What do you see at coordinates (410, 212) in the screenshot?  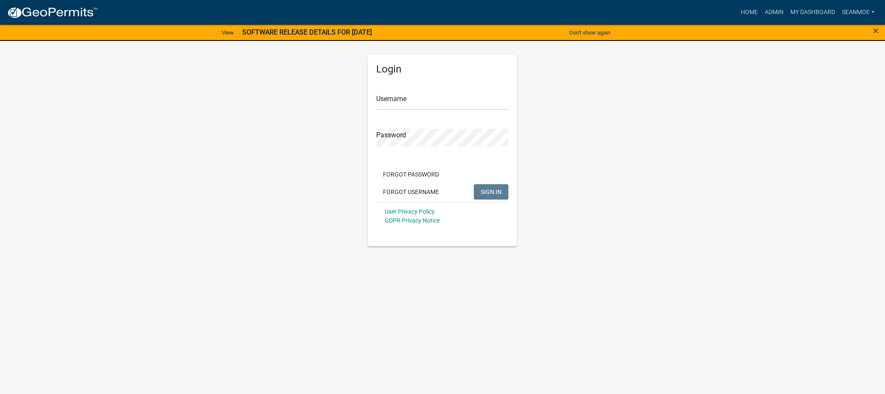 I see `a: User Privacy Policy` at bounding box center [410, 212].